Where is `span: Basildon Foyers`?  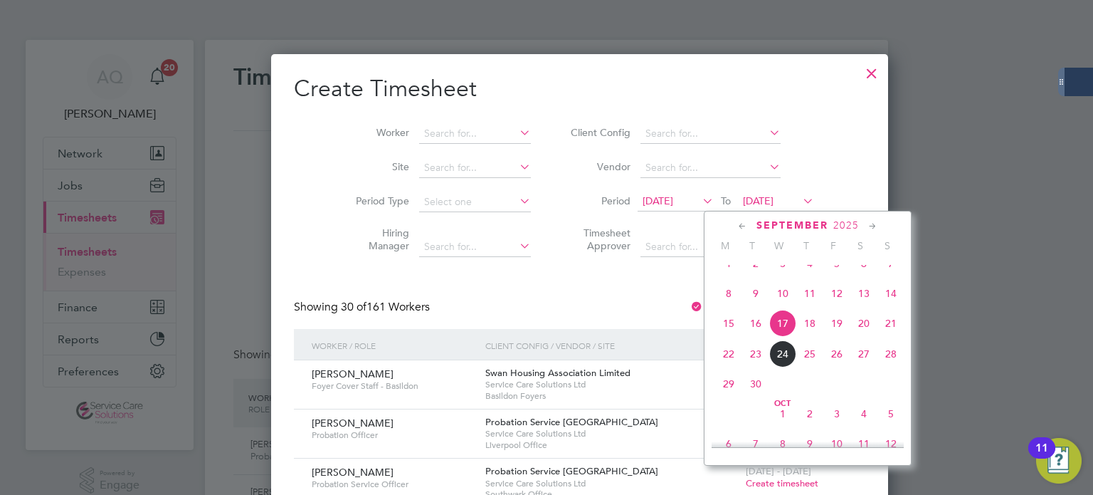 span: Basildon Foyers is located at coordinates (612, 396).